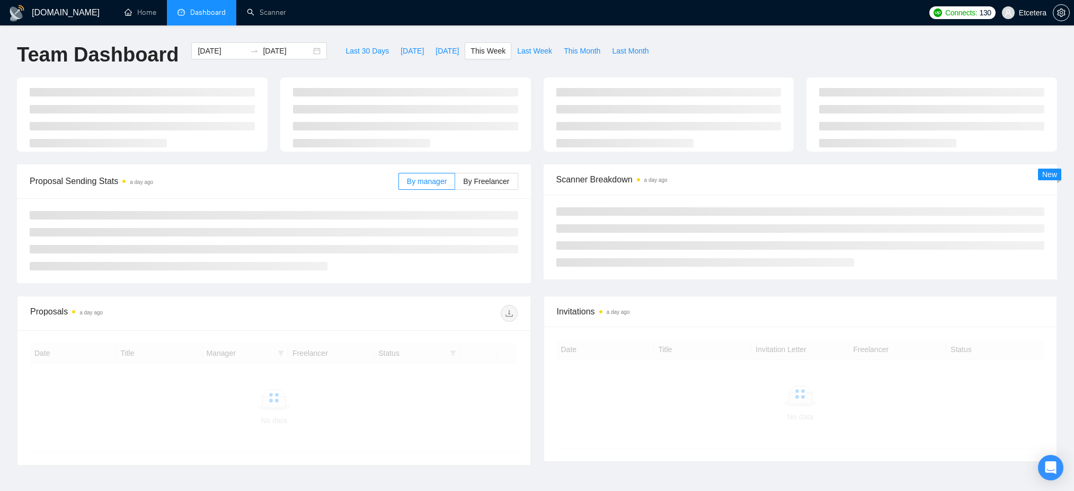 The width and height of the screenshot is (1074, 491). What do you see at coordinates (1049, 174) in the screenshot?
I see `span: New` at bounding box center [1049, 174].